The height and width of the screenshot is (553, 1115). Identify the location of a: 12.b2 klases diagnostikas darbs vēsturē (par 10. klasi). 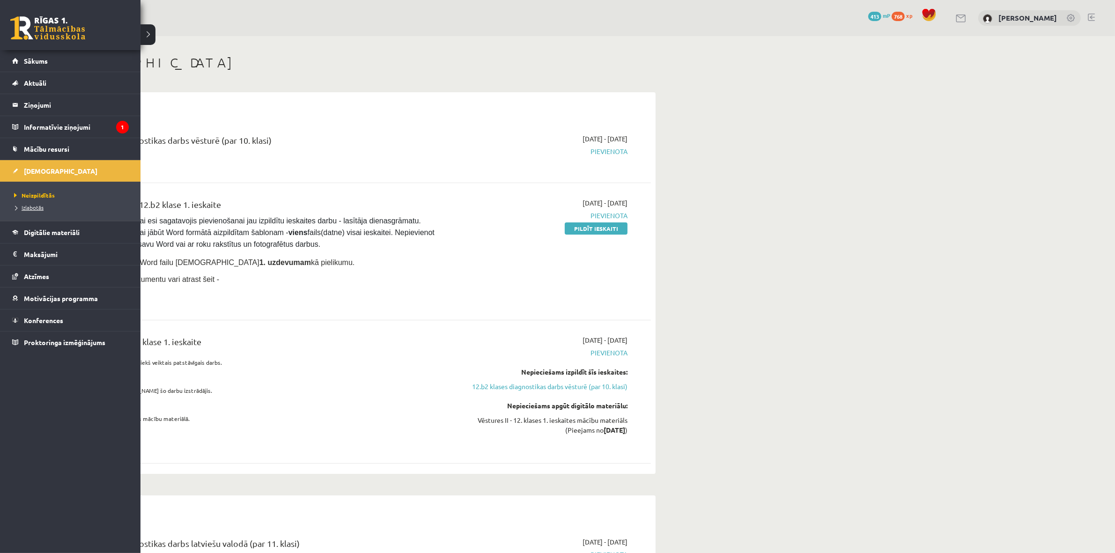
(539, 386).